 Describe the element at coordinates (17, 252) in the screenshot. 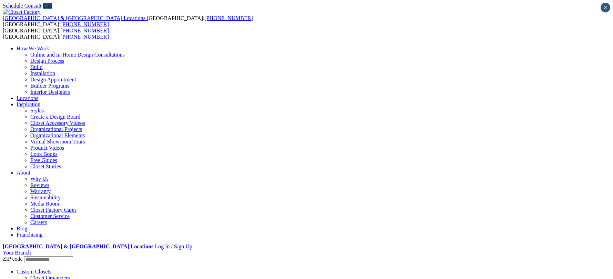

I see `a: Your Branch` at that location.